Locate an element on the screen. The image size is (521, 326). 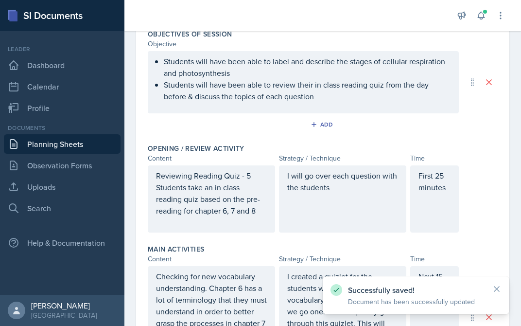
a: Observation Forms is located at coordinates (62, 165).